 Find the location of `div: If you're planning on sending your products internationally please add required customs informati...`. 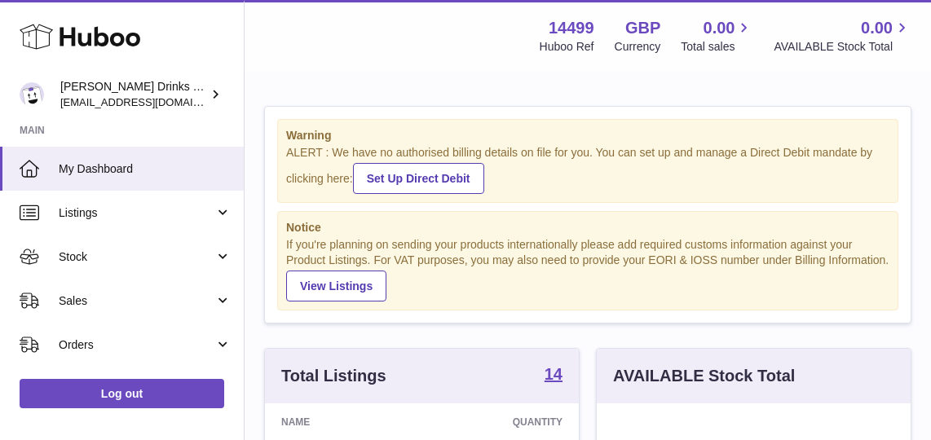

div: If you're planning on sending your products internationally please add required customs informati... is located at coordinates (588, 269).